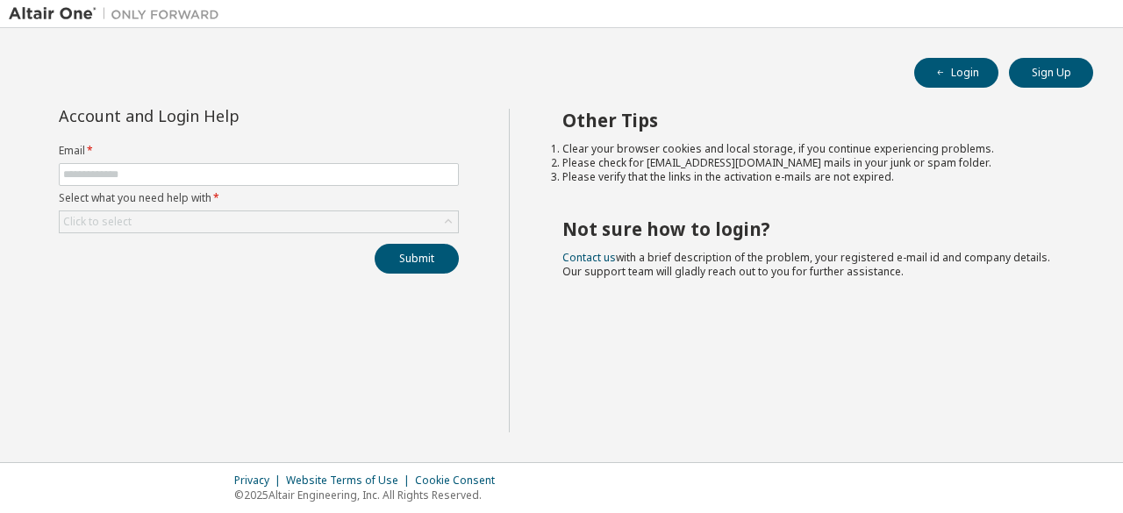 Image resolution: width=1123 pixels, height=513 pixels. What do you see at coordinates (259, 151) in the screenshot?
I see `label: Email` at bounding box center [259, 151].